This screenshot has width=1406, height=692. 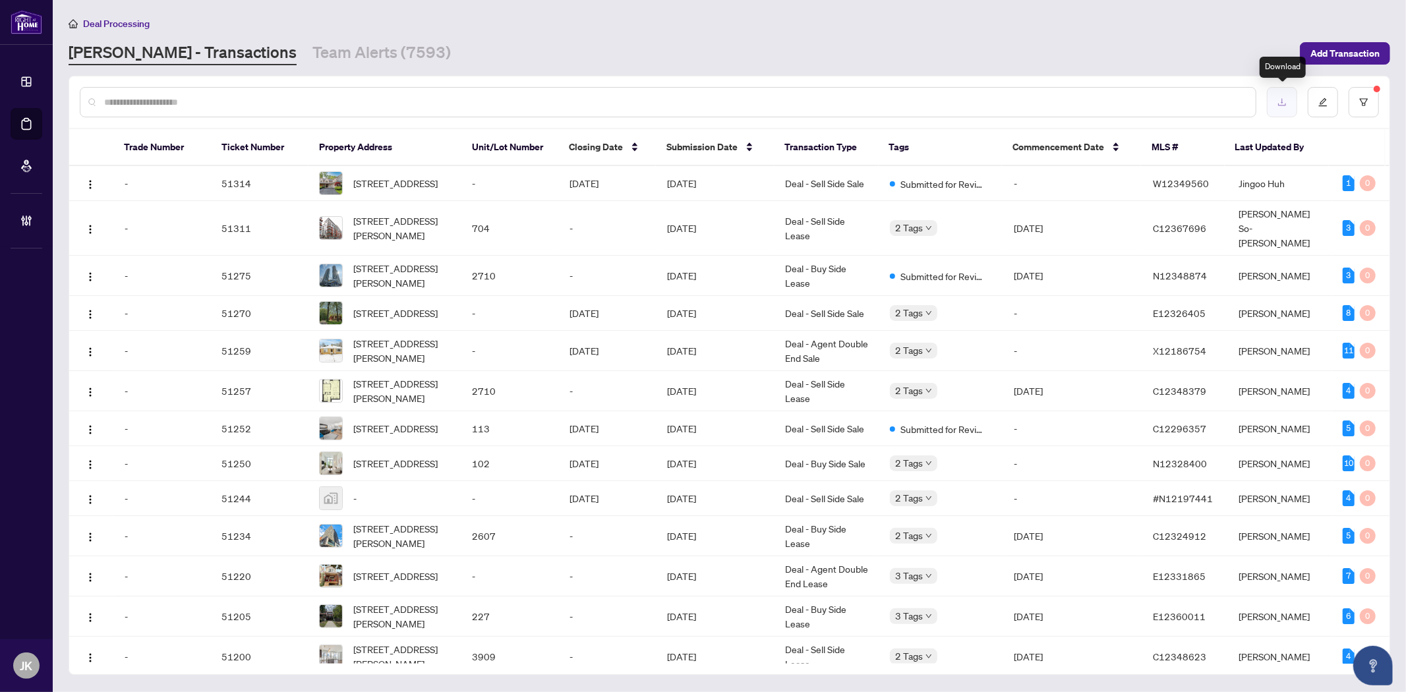 What do you see at coordinates (827, 351) in the screenshot?
I see `td: Deal - Agent Double End Sale` at bounding box center [827, 351].